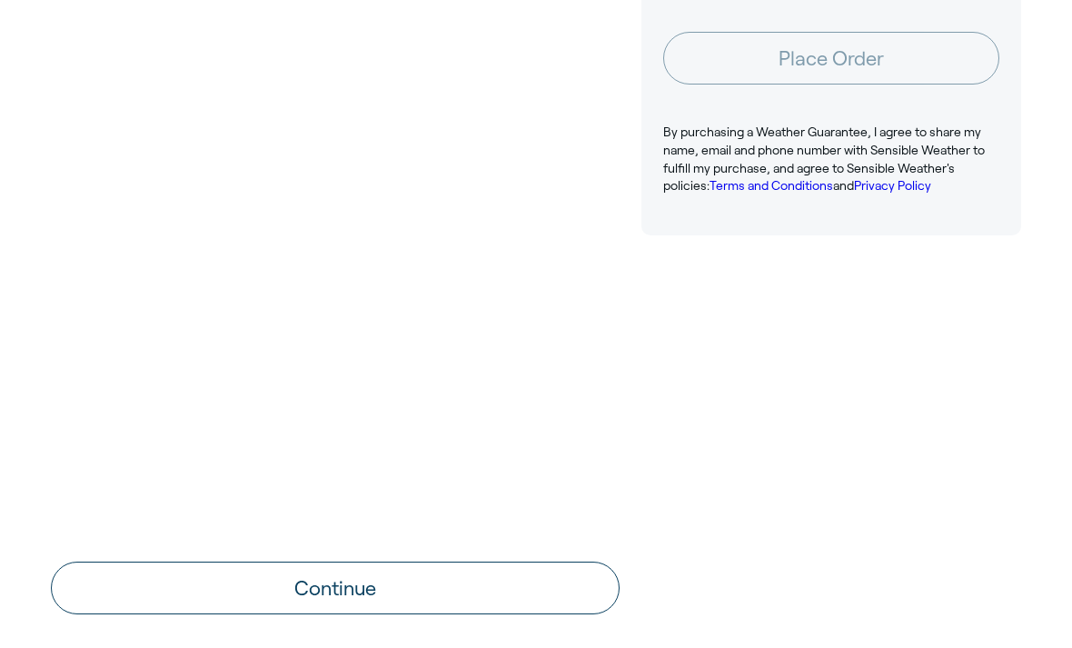 This screenshot has width=1072, height=648. Describe the element at coordinates (771, 185) in the screenshot. I see `a: Terms and Conditions` at that location.